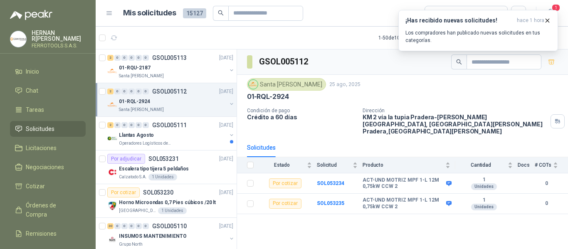 The image size is (568, 249). What do you see at coordinates (301, 117) in the screenshot?
I see `p: Crédito a 60 días` at bounding box center [301, 117].